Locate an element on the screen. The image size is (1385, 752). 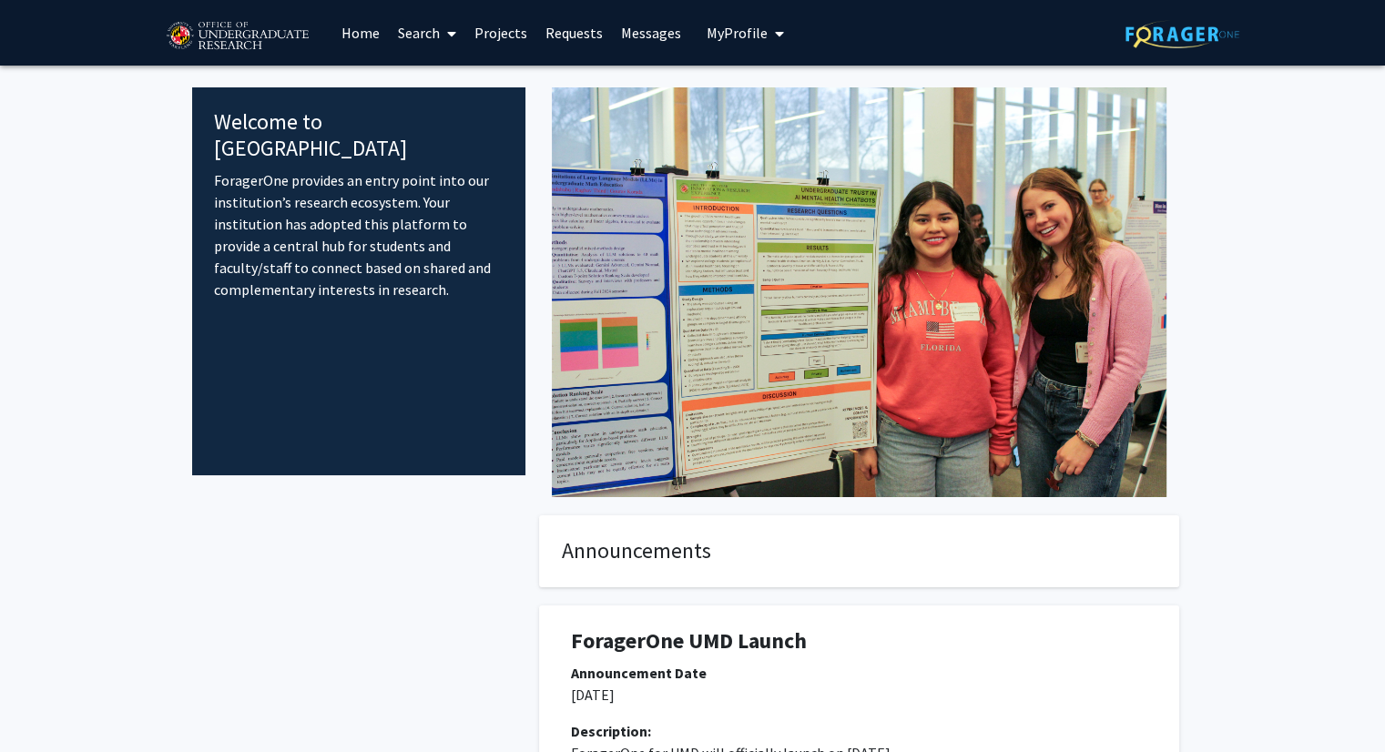
a: Projects is located at coordinates (501, 33).